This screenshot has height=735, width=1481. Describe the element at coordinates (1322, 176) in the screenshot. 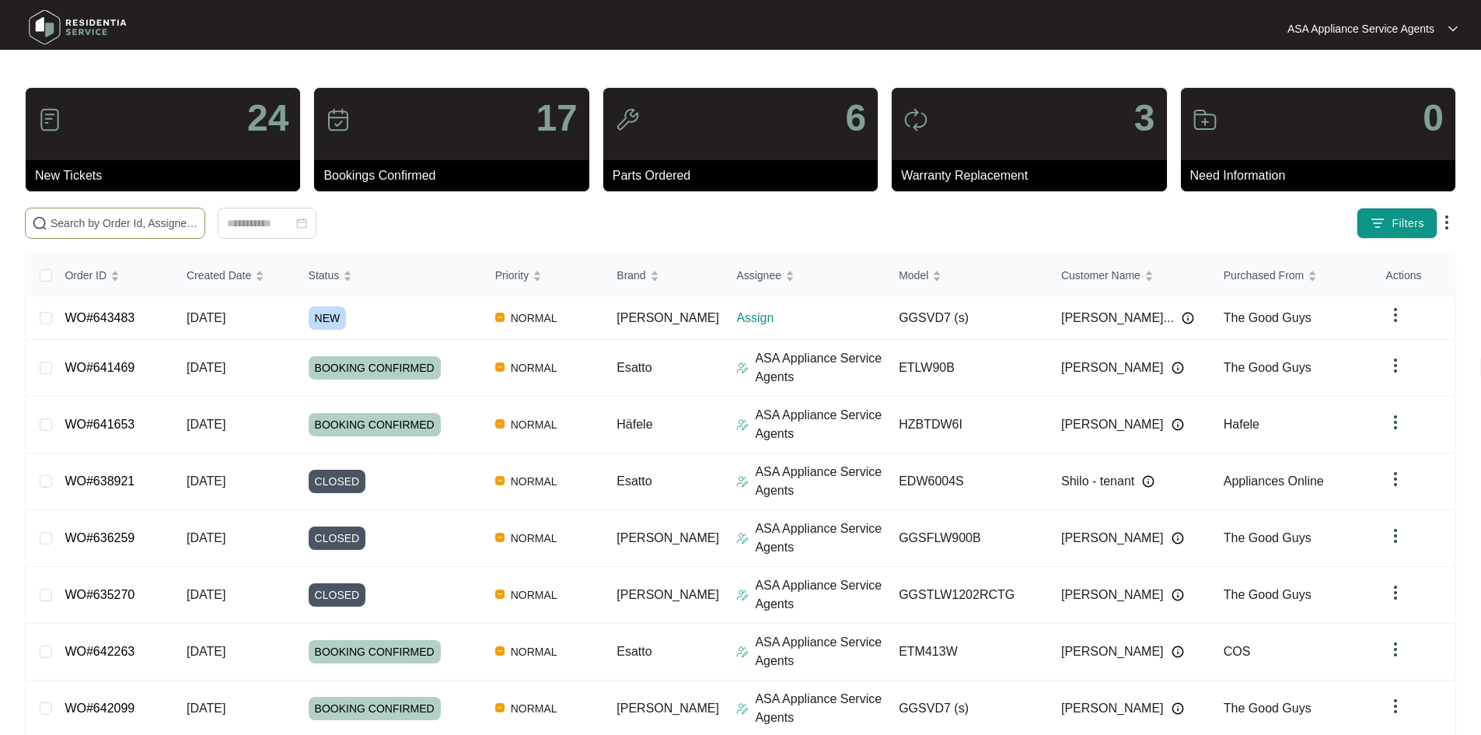

I see `p: Need Information` at that location.